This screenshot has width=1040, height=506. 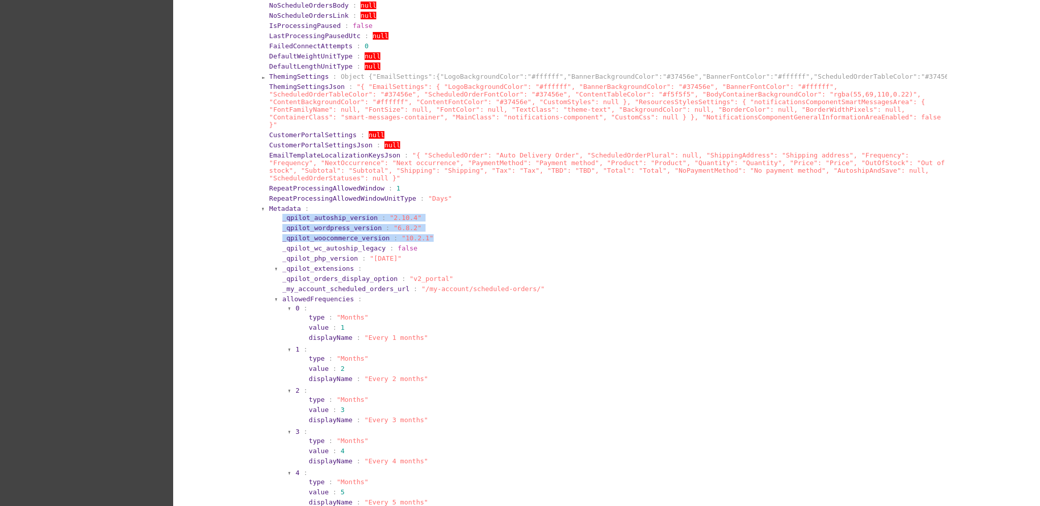 What do you see at coordinates (298, 472) in the screenshot?
I see `span: 4` at bounding box center [298, 472].